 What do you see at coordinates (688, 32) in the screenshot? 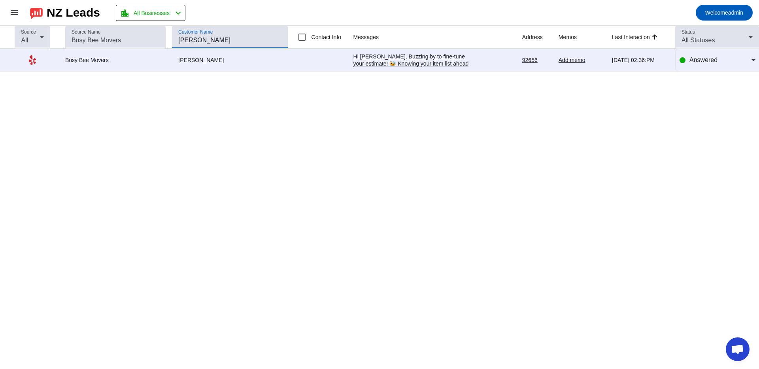
I see `mat-label: Status` at bounding box center [688, 32].